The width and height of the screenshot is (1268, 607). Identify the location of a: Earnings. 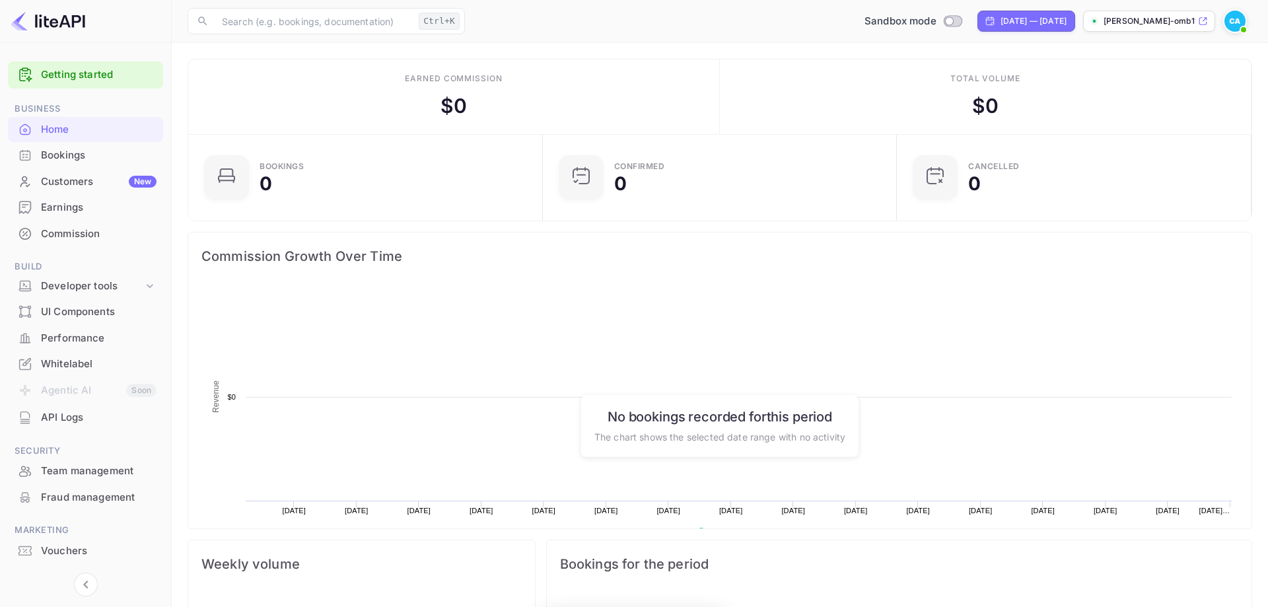
(85, 207).